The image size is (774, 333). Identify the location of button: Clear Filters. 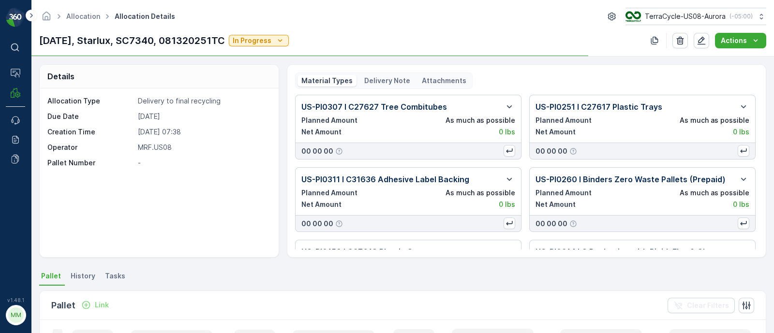
(701, 306).